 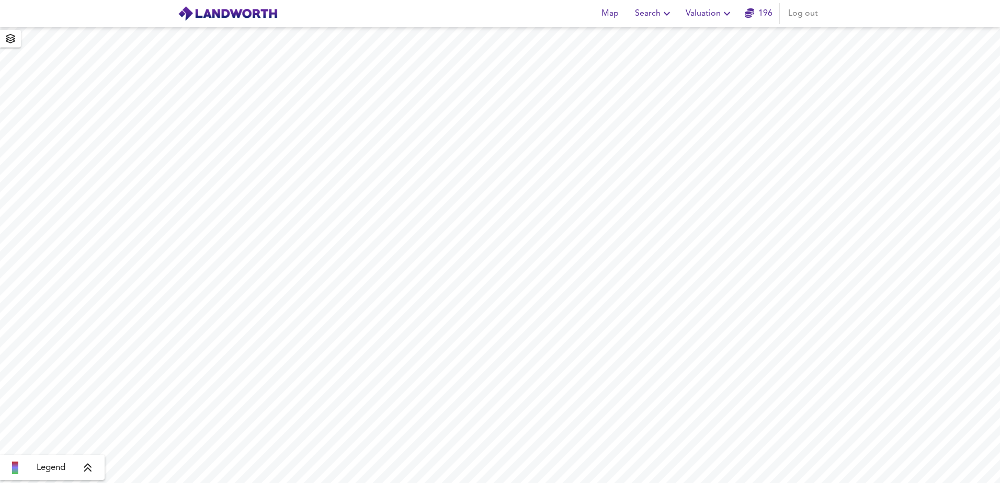 I want to click on img: logo, so click(x=228, y=14).